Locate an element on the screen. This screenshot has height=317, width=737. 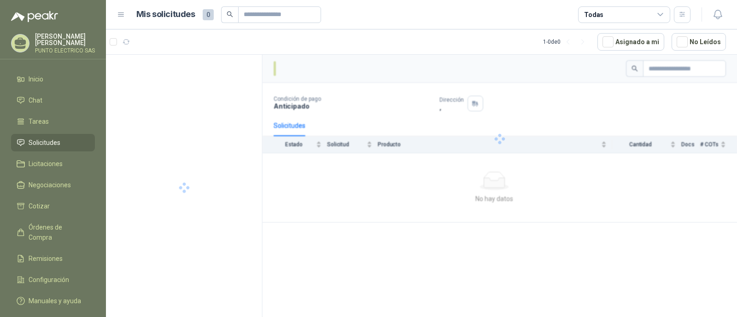
span: Cotizar is located at coordinates (39, 206).